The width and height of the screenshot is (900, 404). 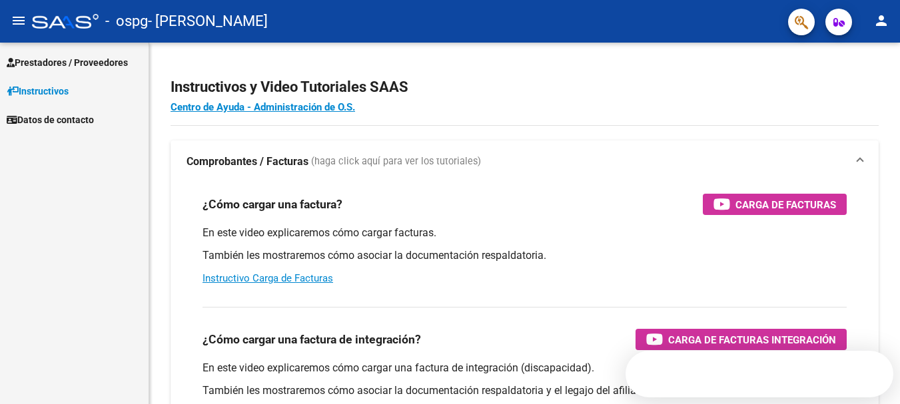 What do you see at coordinates (272, 205) in the screenshot?
I see `h3: ¿Cómo cargar una factura?` at bounding box center [272, 205].